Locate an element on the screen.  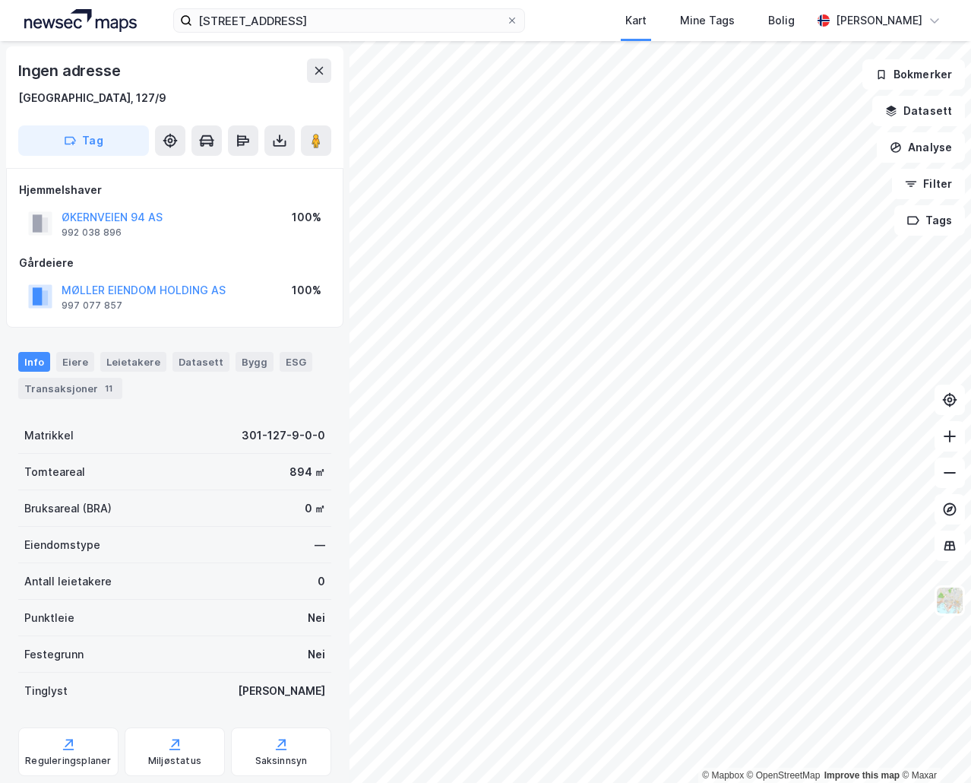
button: Tag is located at coordinates (84, 141).